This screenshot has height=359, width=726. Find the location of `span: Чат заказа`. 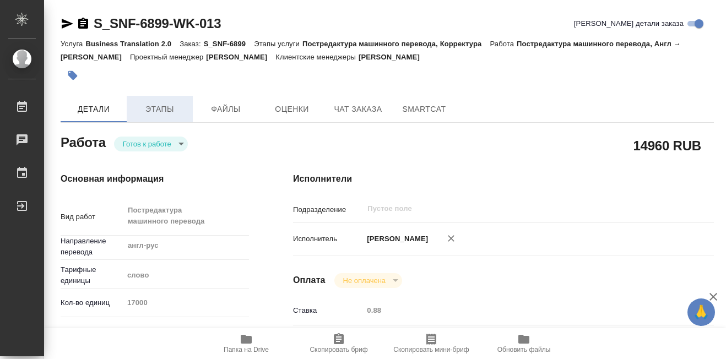

span: Чат заказа is located at coordinates (358, 109).